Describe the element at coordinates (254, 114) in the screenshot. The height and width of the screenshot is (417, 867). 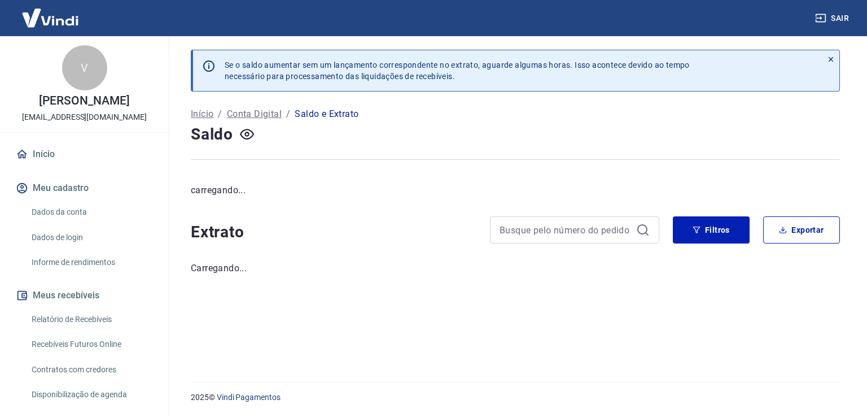
I see `p: Conta Digital` at that location.